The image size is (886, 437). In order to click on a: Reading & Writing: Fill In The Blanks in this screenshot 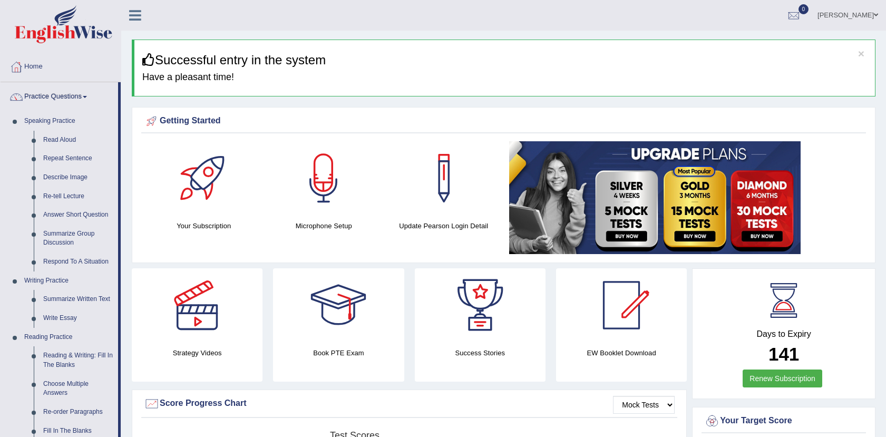, I will do `click(78, 360)`.